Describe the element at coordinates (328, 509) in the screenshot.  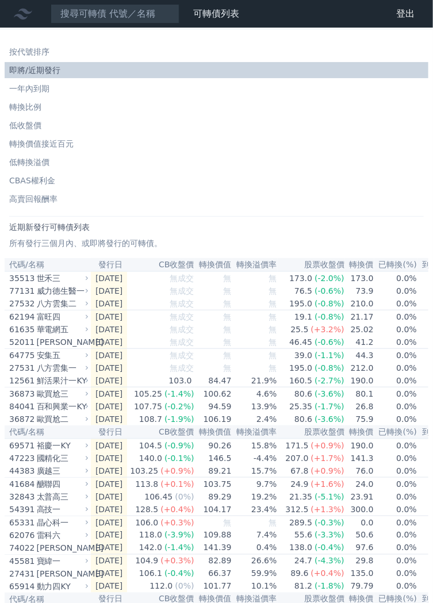
I see `span: (+1.3%)` at that location.